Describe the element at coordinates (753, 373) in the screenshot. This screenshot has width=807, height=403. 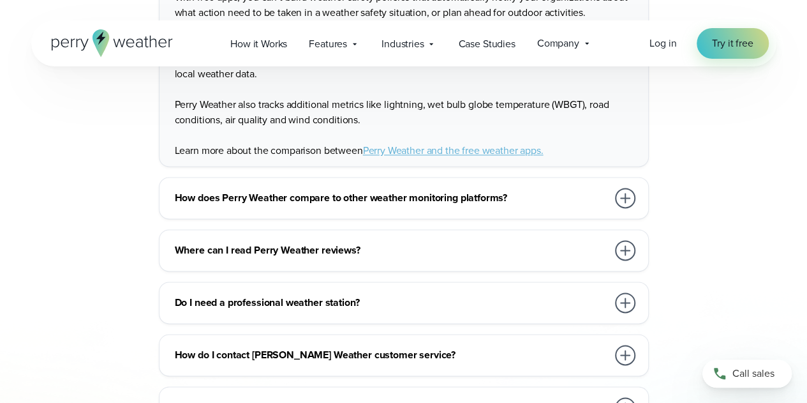
I see `span: Call sales` at that location.